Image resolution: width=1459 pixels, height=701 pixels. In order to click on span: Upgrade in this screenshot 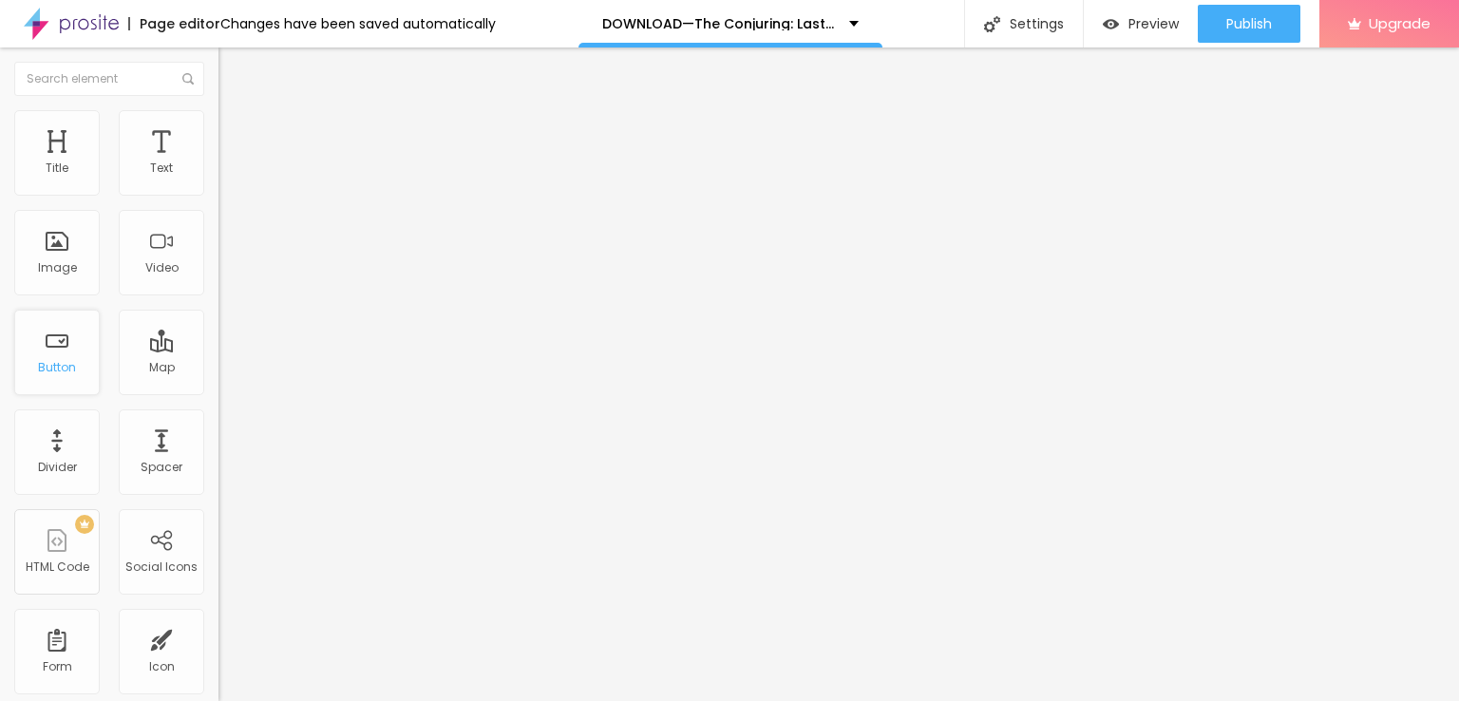, I will do `click(1399, 23)`.